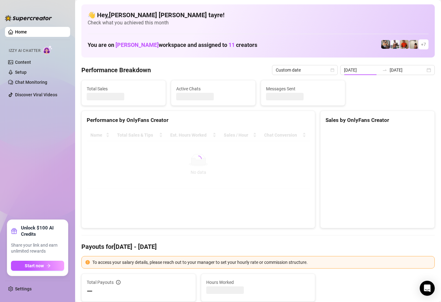 The width and height of the screenshot is (441, 302). I want to click on span: Active Chats, so click(213, 89).